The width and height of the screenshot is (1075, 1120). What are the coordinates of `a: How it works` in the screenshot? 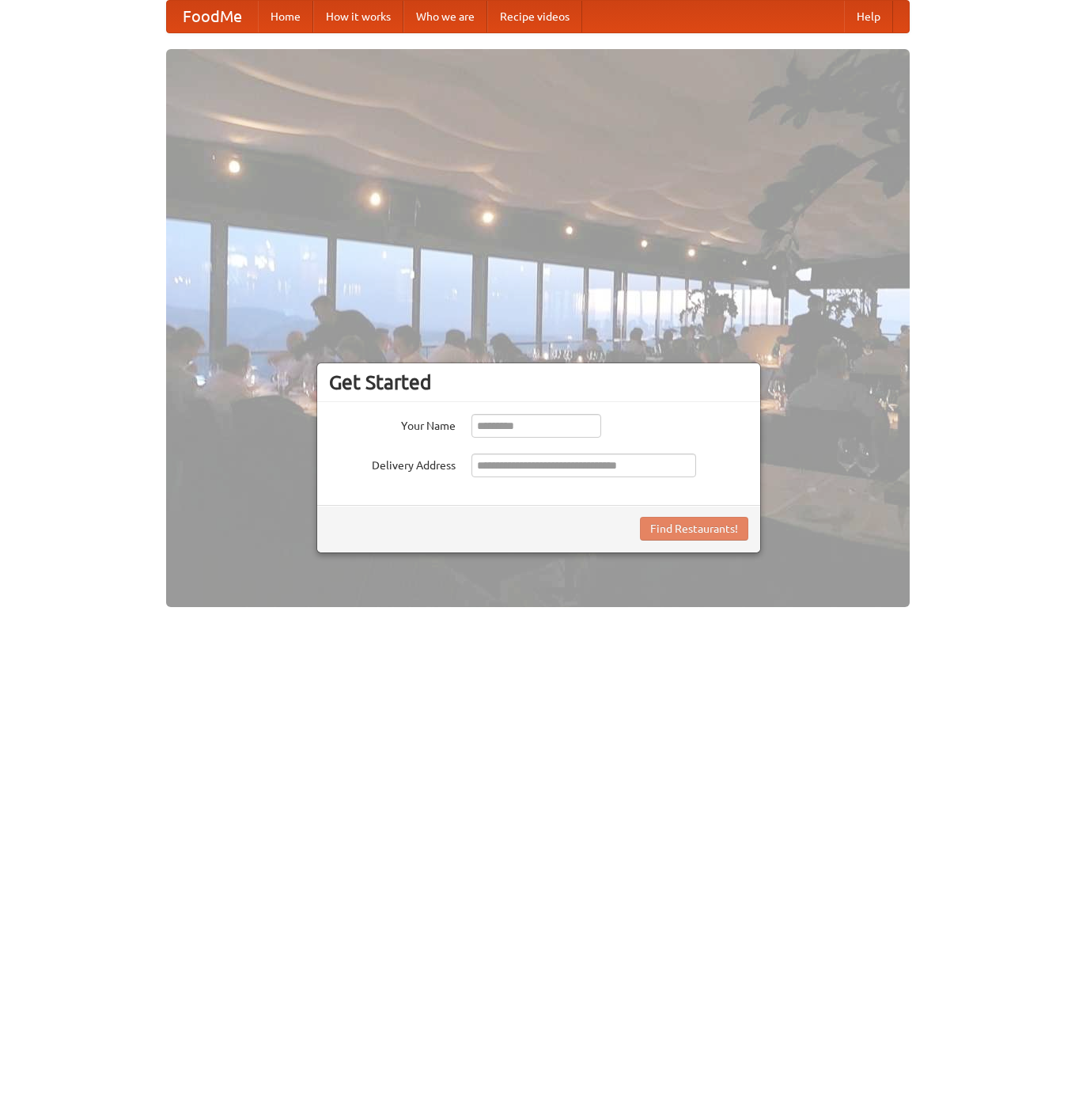 It's located at (358, 17).